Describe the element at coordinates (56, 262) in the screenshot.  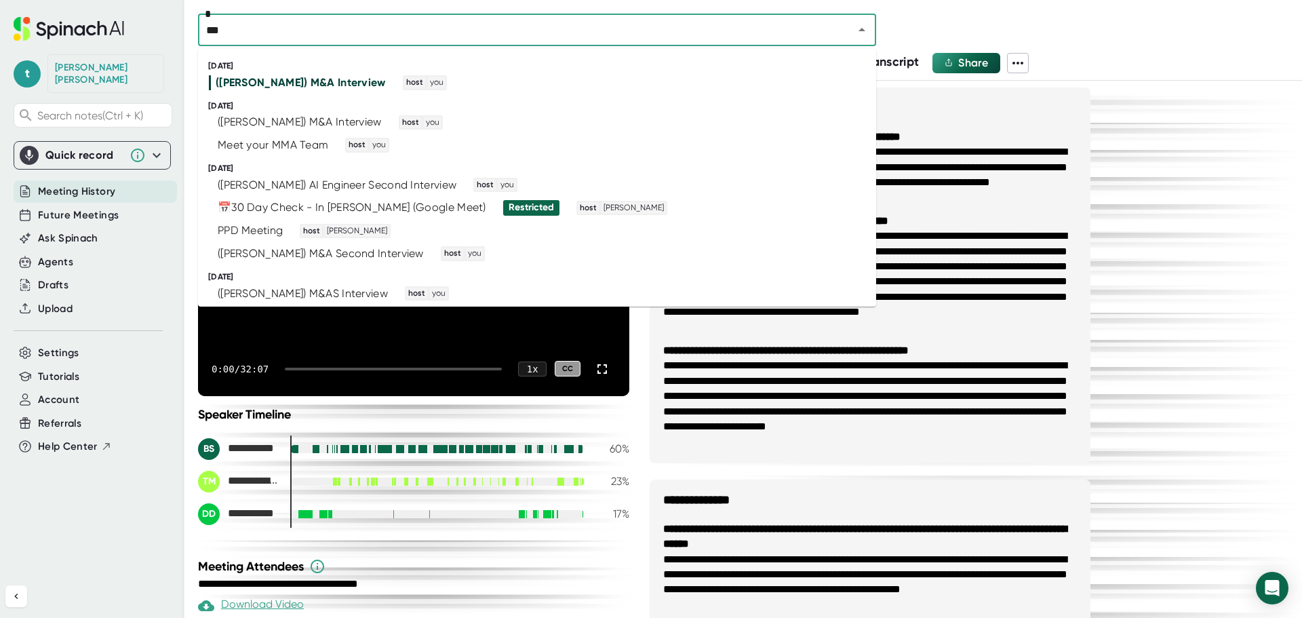
I see `div: Agents` at that location.